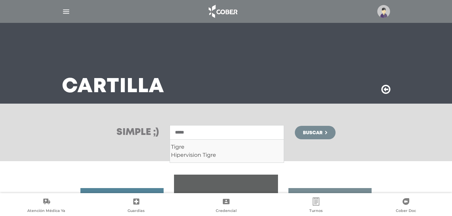  Describe the element at coordinates (136, 211) in the screenshot. I see `span: Guardias` at that location.